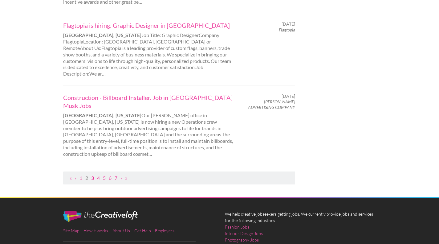  What do you see at coordinates (121, 230) in the screenshot?
I see `a: About Us` at bounding box center [121, 230].